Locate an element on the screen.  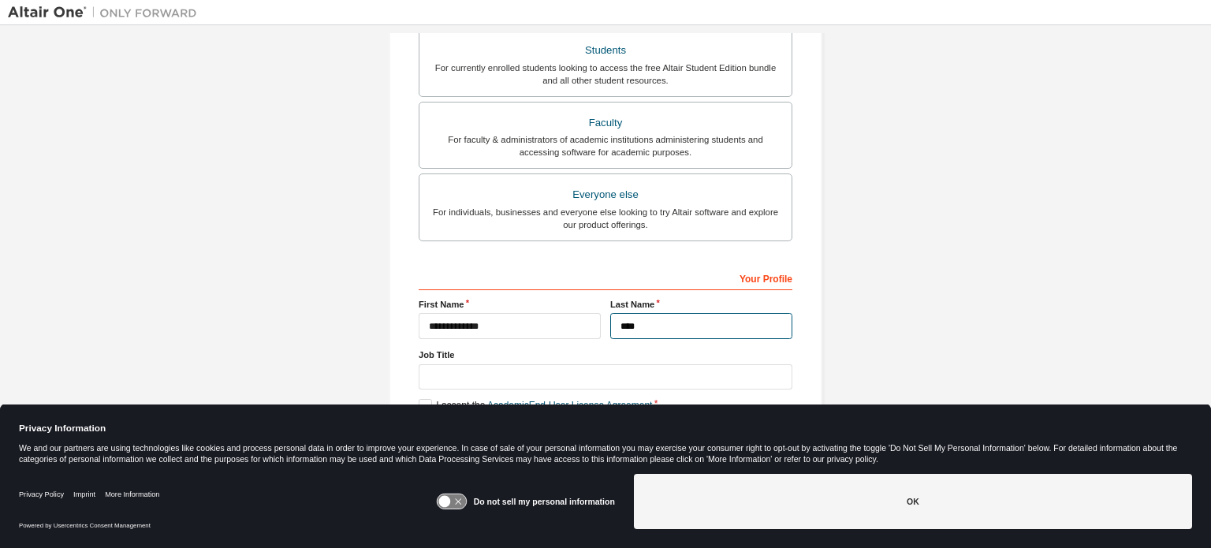
label: First Name is located at coordinates (510, 304).